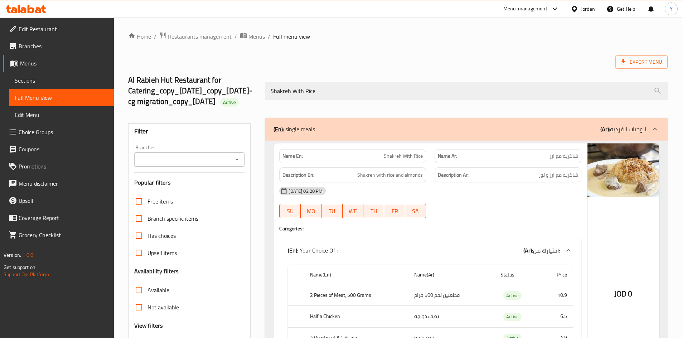 This screenshot has height=338, width=682. Describe the element at coordinates (452, 317) in the screenshot. I see `td: نصف دجاجه` at that location.